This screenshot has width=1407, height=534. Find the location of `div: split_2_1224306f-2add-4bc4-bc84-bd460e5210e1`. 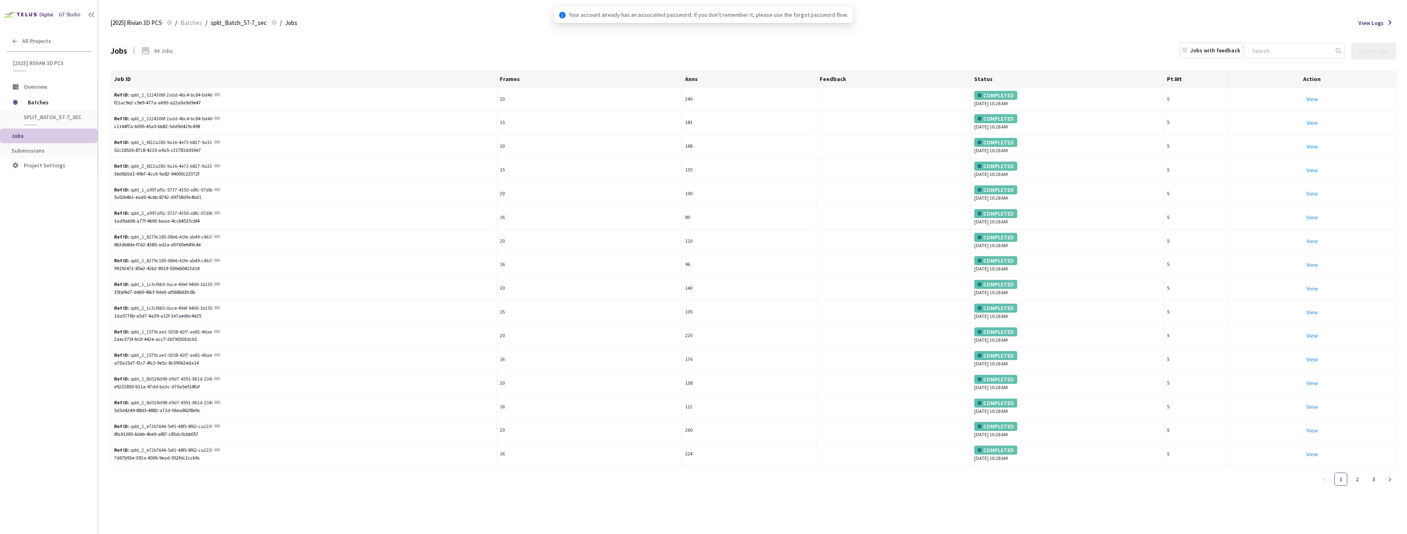

div: split_2_1224306f-2add-4bc4-bc84-bd460e5210e1 is located at coordinates (163, 119).